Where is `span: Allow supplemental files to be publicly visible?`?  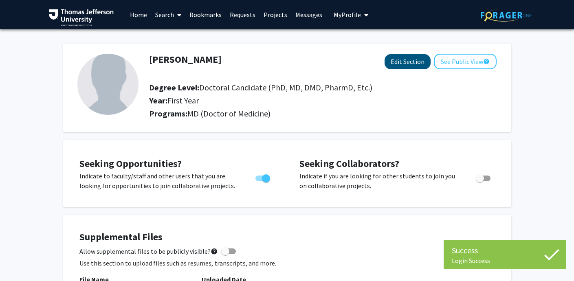
span: Allow supplemental files to be publicly visible? is located at coordinates (149, 251).